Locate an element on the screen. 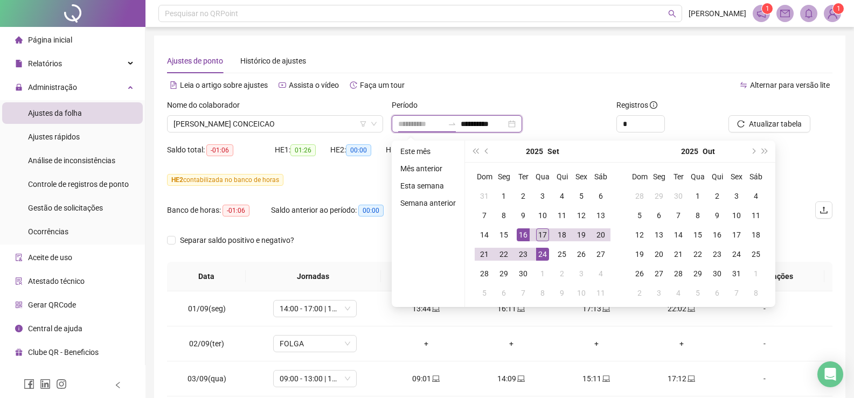 This screenshot has width=854, height=398. td: 2025-11-02 is located at coordinates (640, 293).